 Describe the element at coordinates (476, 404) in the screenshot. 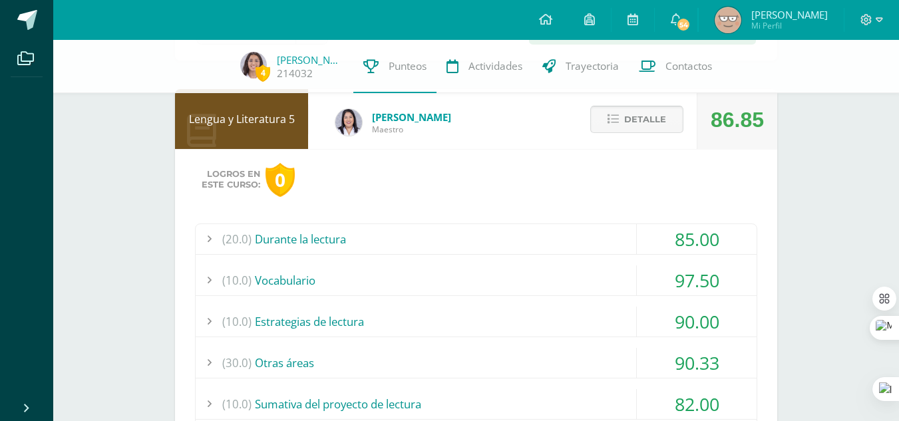

I see `div: Sumativa del proyecto de lectura` at that location.